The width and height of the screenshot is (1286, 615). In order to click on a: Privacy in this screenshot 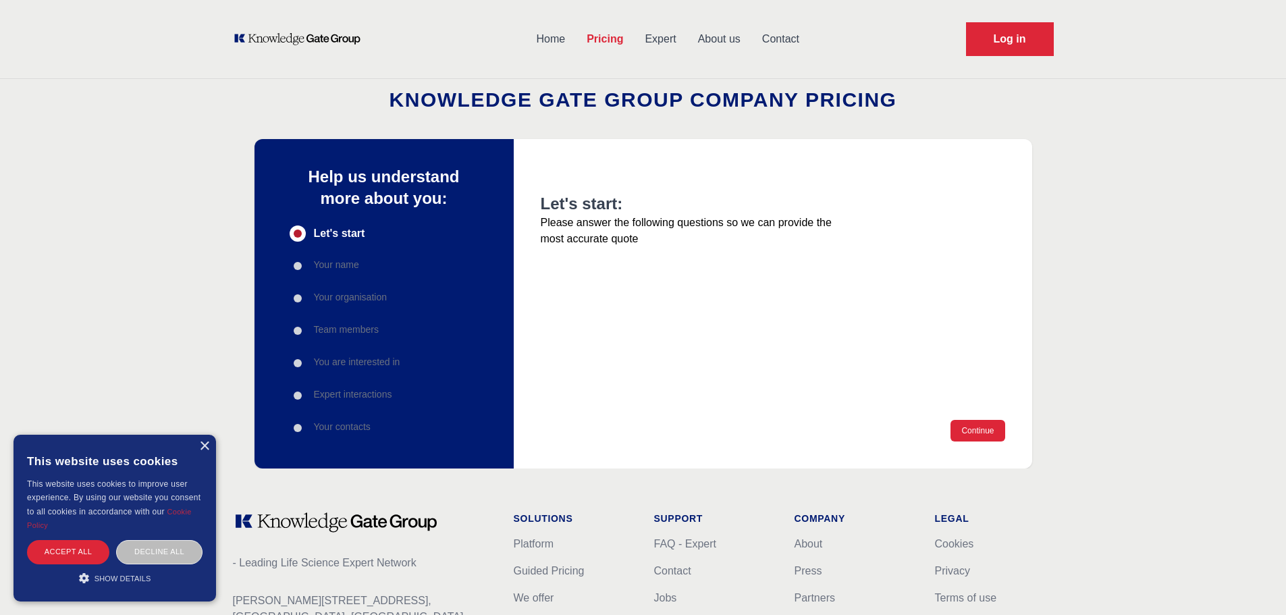, I will do `click(953, 570)`.